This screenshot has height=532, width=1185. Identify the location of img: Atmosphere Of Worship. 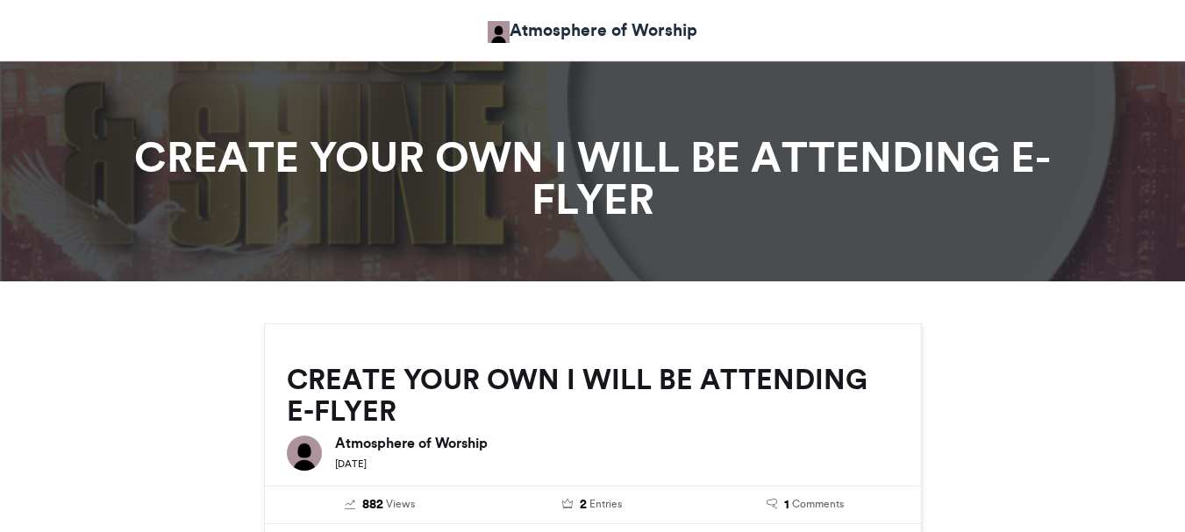
(498, 32).